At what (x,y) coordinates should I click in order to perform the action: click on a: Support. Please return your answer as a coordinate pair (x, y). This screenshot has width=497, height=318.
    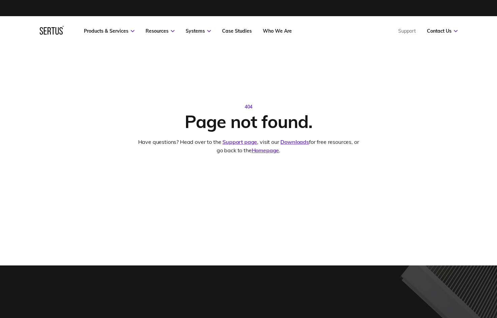
    Looking at the image, I should click on (407, 31).